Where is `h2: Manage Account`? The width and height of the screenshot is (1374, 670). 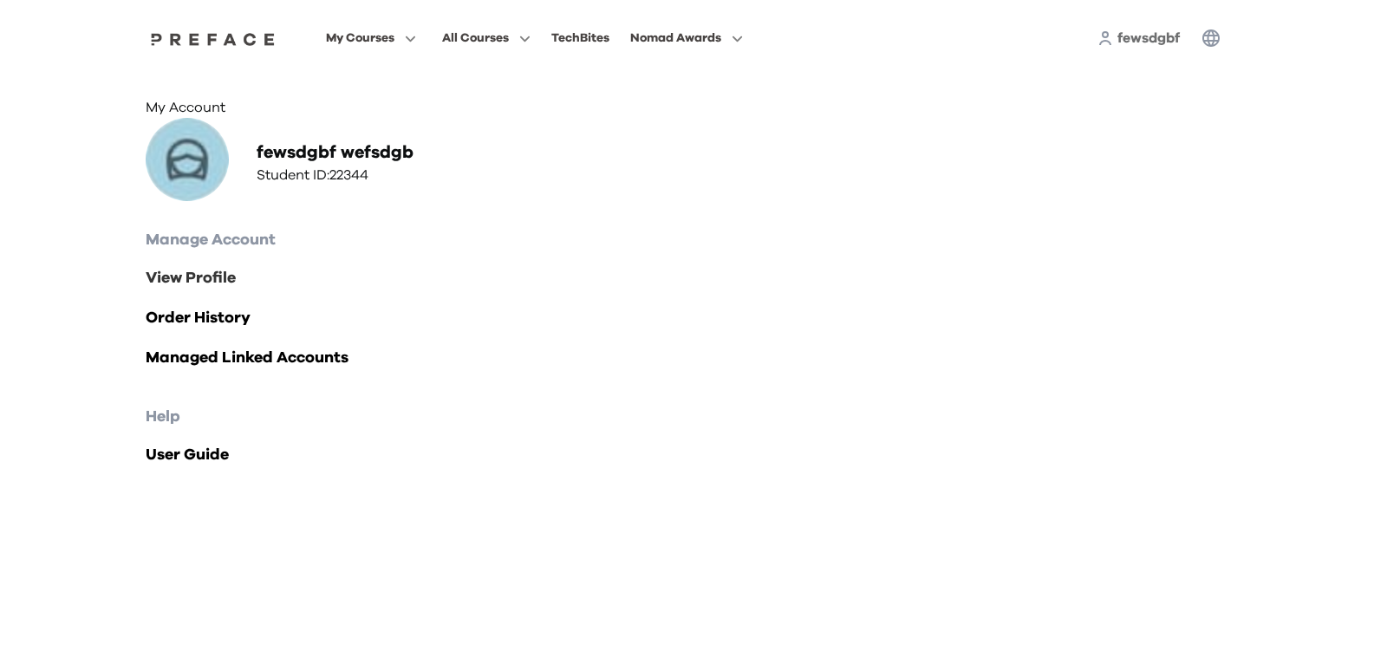
h2: Manage Account is located at coordinates (687, 240).